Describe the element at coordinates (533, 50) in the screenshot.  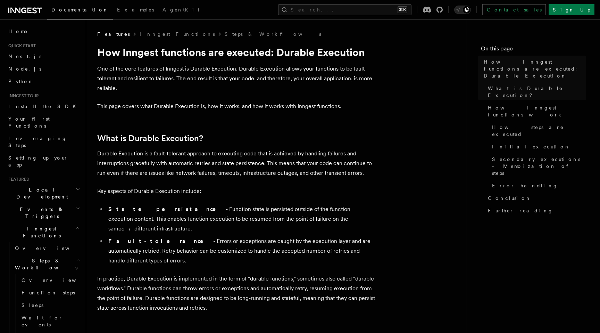
I see `h4: On this page` at that location.